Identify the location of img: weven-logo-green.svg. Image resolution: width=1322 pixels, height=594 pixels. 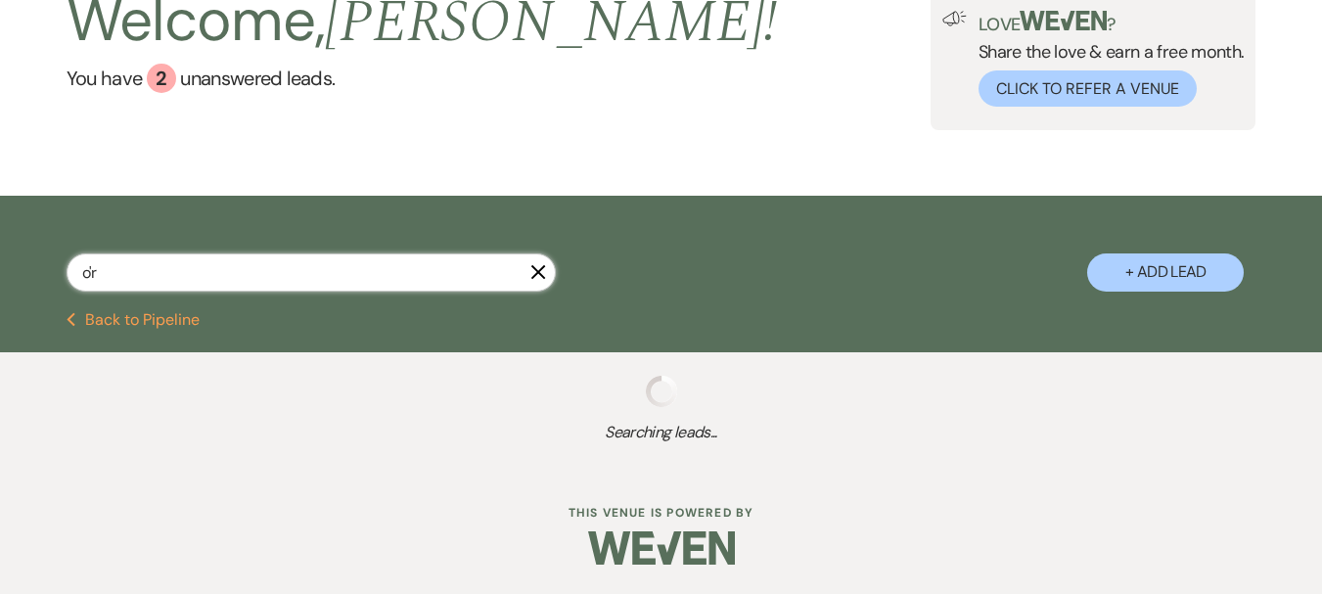
(1063, 21).